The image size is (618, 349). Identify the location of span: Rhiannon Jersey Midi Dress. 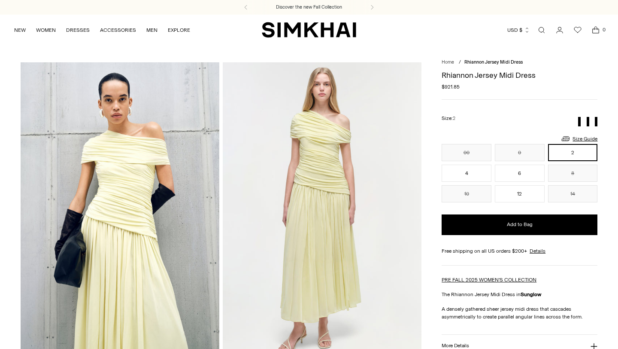
(494, 62).